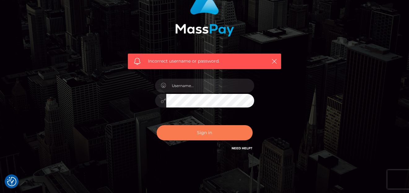 The width and height of the screenshot is (409, 193). Describe the element at coordinates (242, 148) in the screenshot. I see `a: Need Help?` at that location.